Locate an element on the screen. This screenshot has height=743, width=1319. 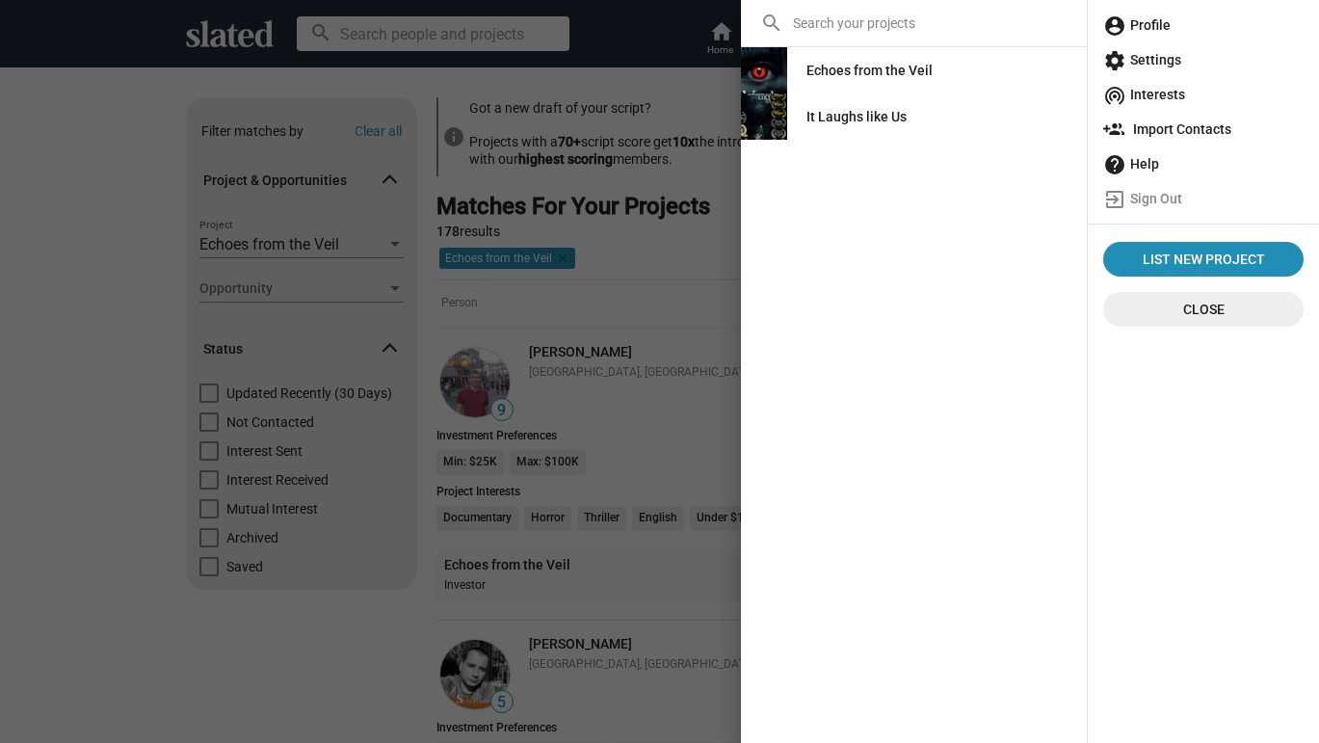
span: List New Project is located at coordinates (1204, 259).